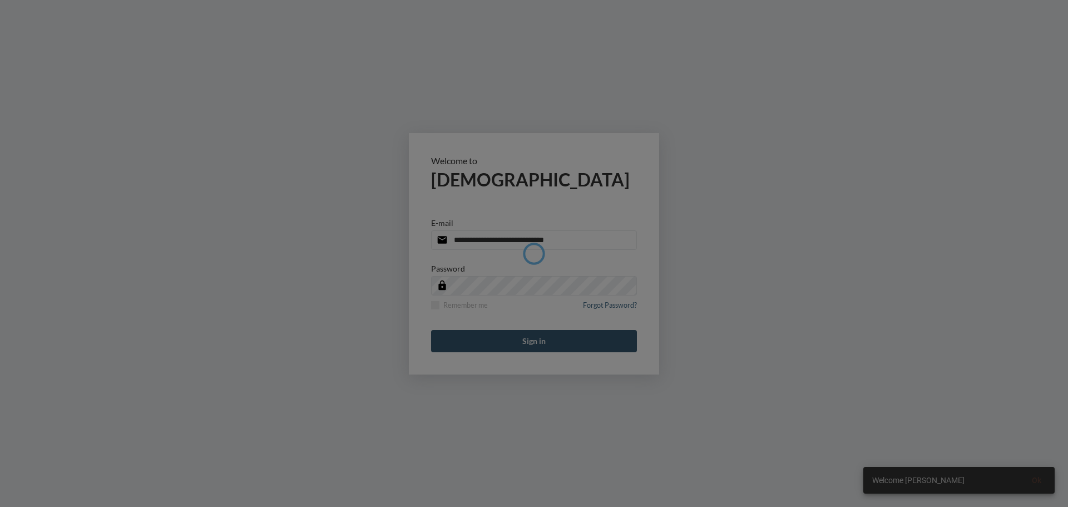 This screenshot has width=1068, height=507. What do you see at coordinates (442, 223) in the screenshot?
I see `p: E-mail` at bounding box center [442, 223].